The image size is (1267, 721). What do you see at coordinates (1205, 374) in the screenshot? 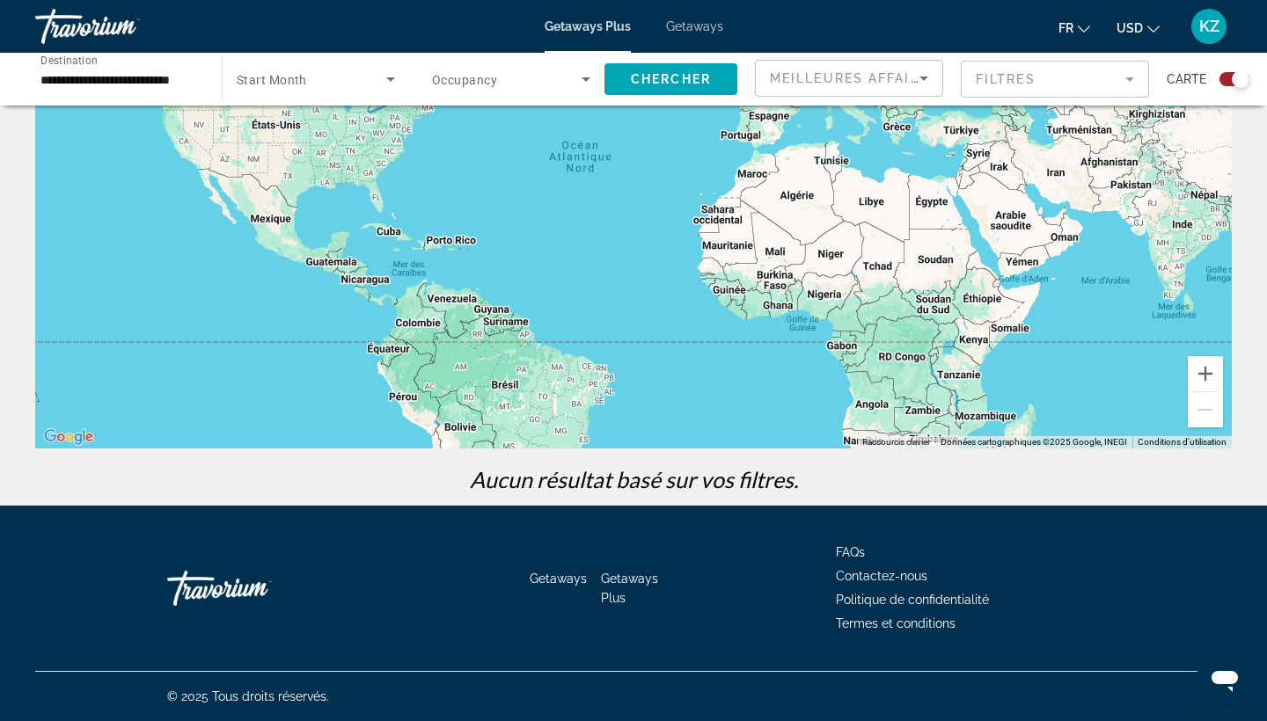
I see `button: Zoom avant` at bounding box center [1205, 374].